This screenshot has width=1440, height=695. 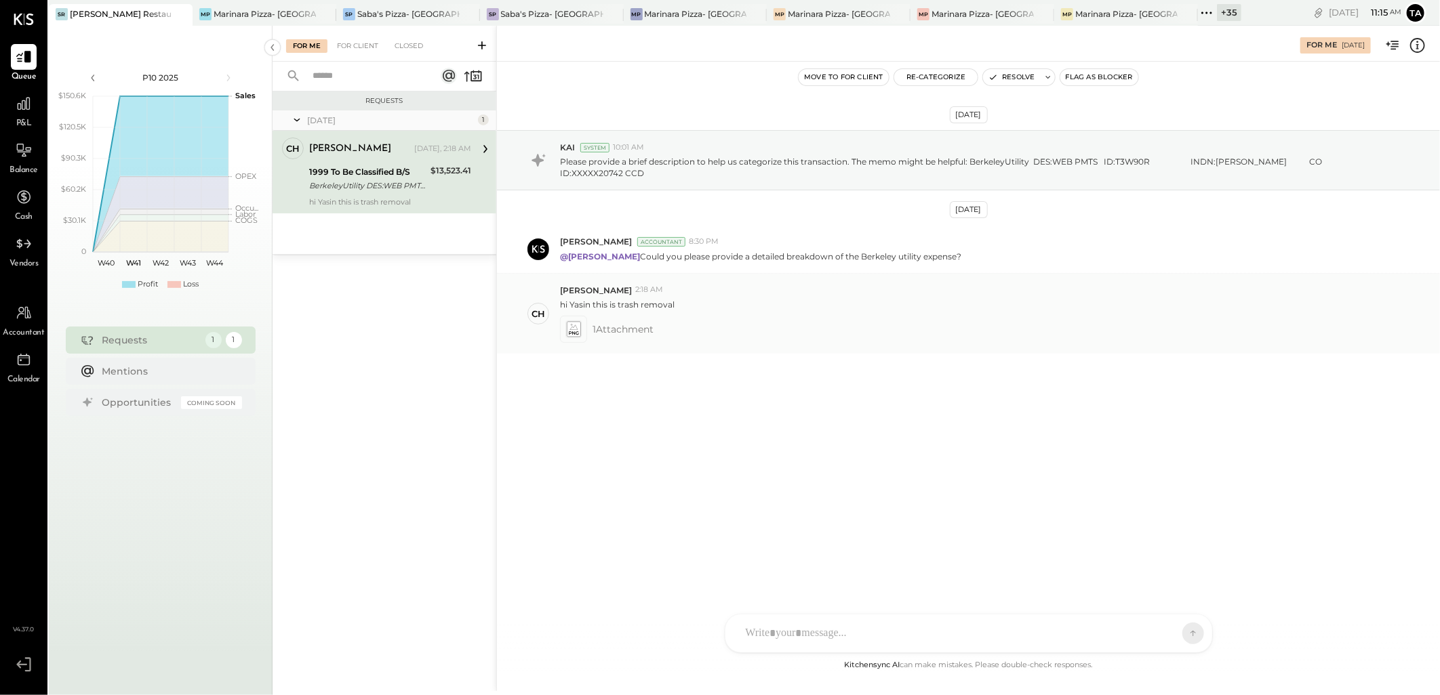 I want to click on span: 1 Attachment, so click(x=623, y=329).